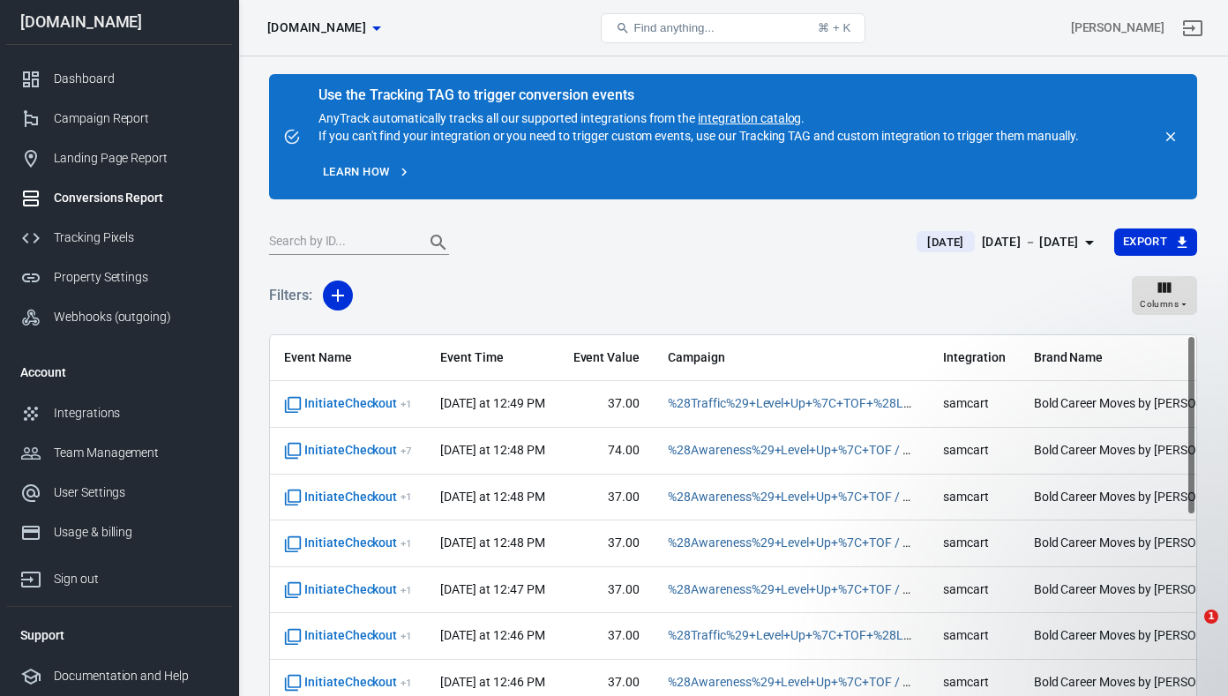 The image size is (1228, 696). I want to click on a: Learn how, so click(366, 172).